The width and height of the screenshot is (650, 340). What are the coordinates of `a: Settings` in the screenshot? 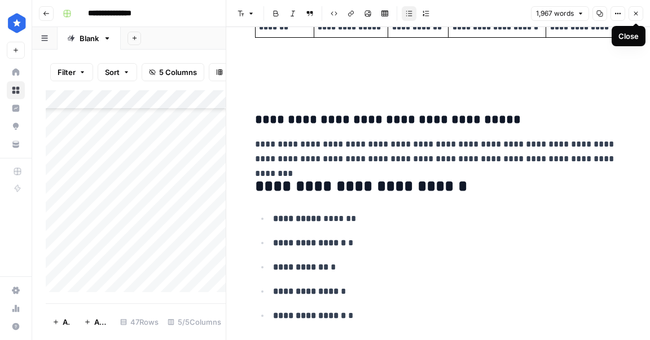 It's located at (16, 291).